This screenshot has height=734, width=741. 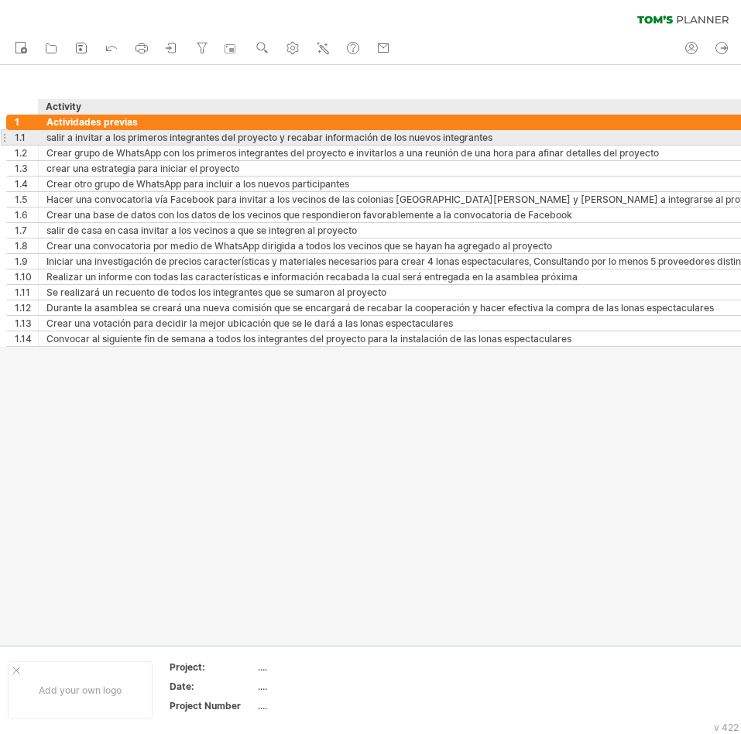 What do you see at coordinates (26, 338) in the screenshot?
I see `div: 1.14` at bounding box center [26, 338].